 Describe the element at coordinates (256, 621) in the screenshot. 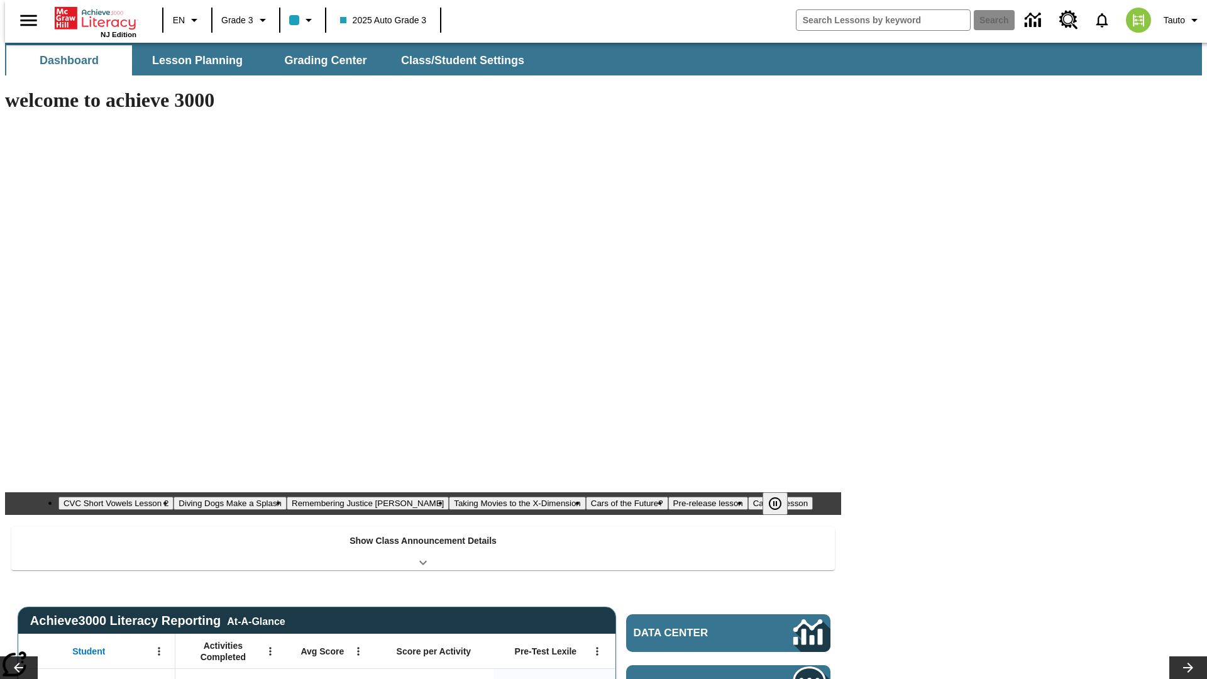

I see `div: At-A-Glance` at that location.